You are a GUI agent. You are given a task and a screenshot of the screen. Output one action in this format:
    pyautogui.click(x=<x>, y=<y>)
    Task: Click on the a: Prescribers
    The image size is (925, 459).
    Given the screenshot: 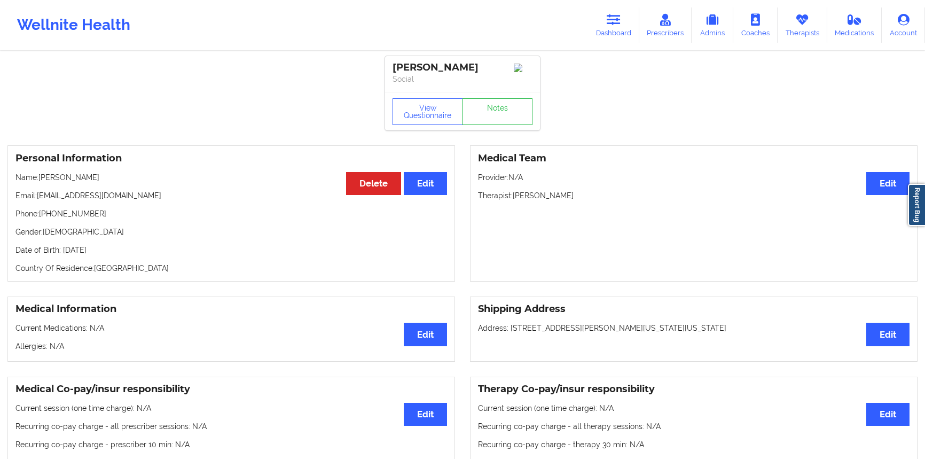 What is the action you would take?
    pyautogui.click(x=665, y=25)
    